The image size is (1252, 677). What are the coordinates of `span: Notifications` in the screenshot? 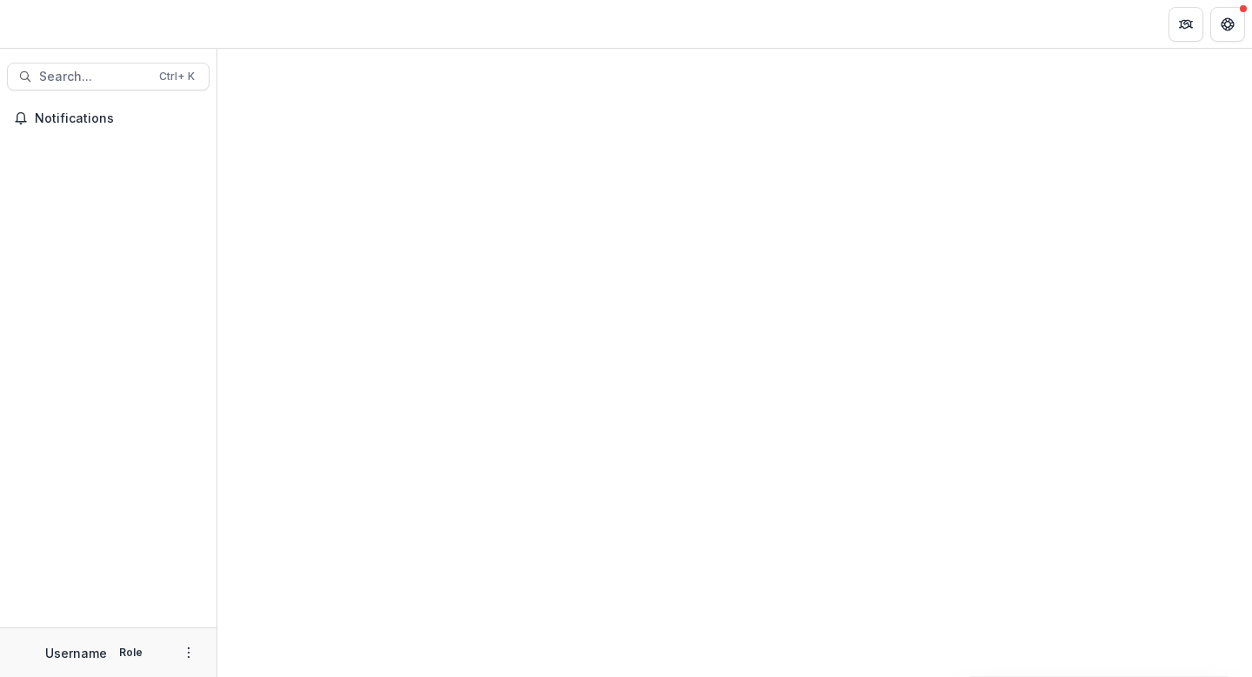 It's located at (118, 118).